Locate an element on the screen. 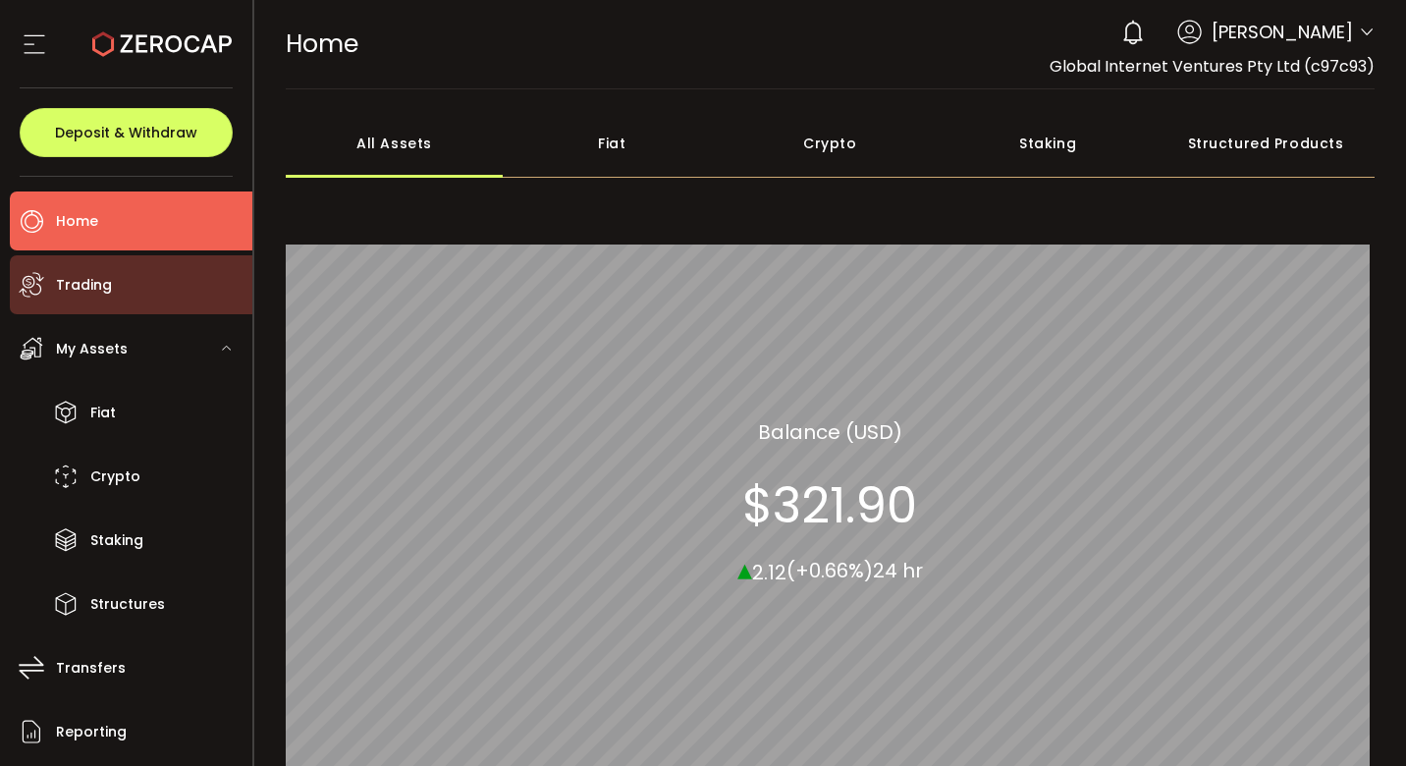 This screenshot has width=1406, height=766. div: Structured Products is located at coordinates (1265, 143).